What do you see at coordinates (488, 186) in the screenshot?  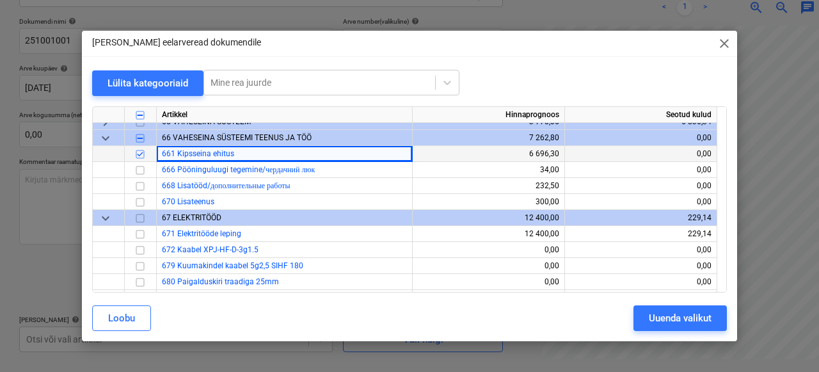 I see `div: 232,50` at bounding box center [488, 186].